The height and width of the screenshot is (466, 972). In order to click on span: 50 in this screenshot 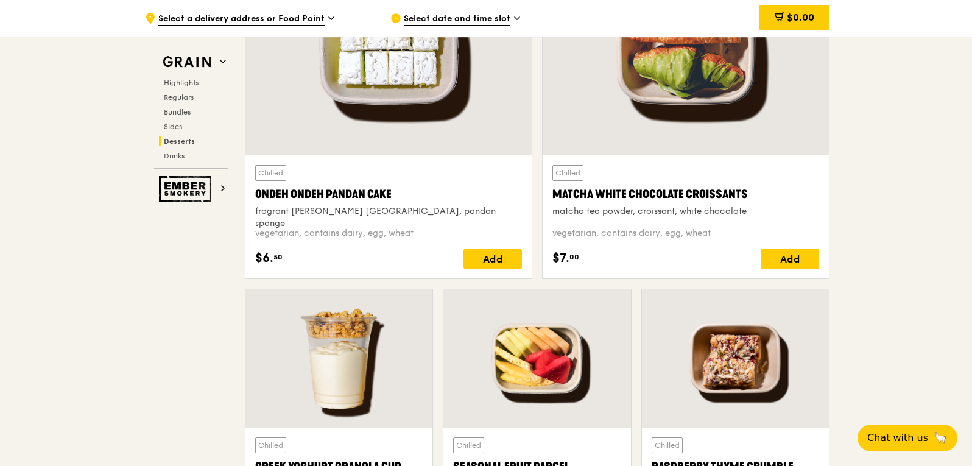, I will do `click(278, 257)`.